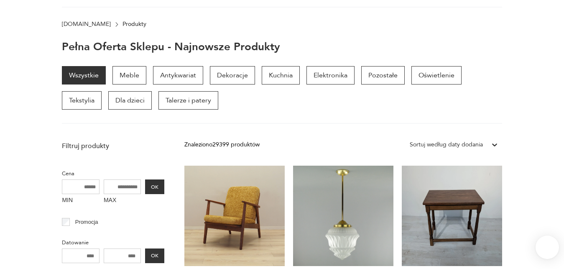 The width and height of the screenshot is (564, 269). I want to click on a: Talerze i patery, so click(188, 100).